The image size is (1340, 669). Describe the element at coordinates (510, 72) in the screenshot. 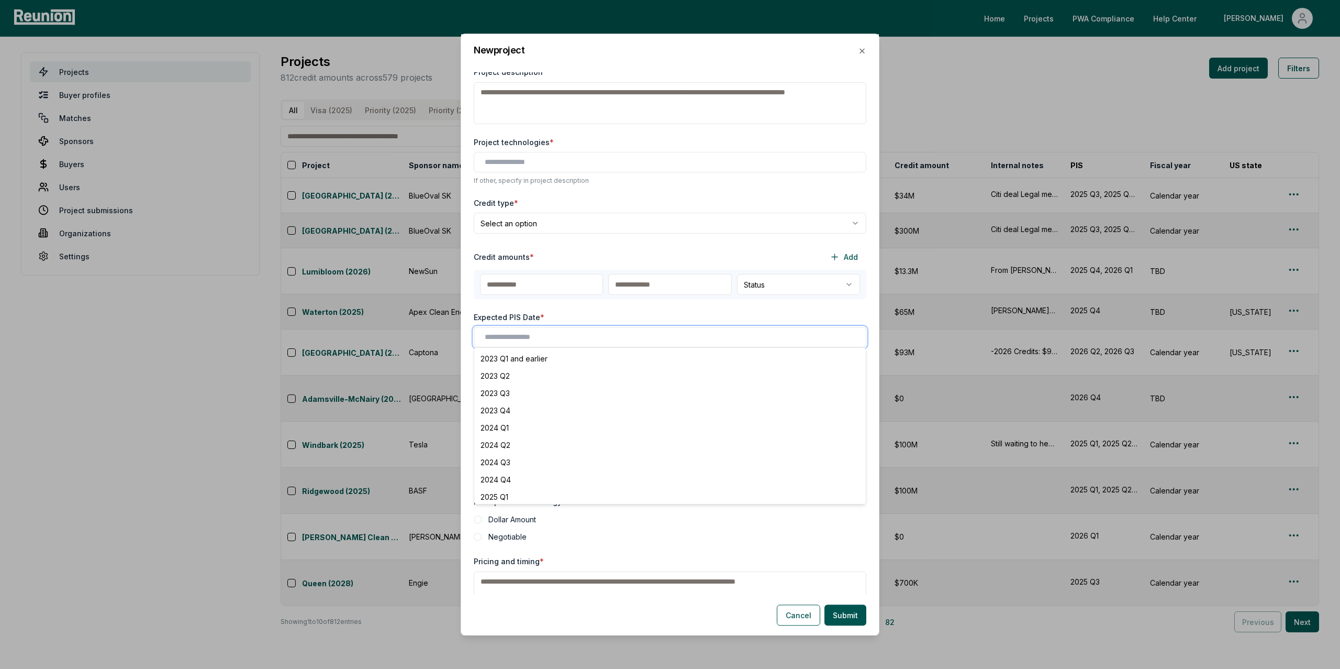

I see `label: Project description` at that location.